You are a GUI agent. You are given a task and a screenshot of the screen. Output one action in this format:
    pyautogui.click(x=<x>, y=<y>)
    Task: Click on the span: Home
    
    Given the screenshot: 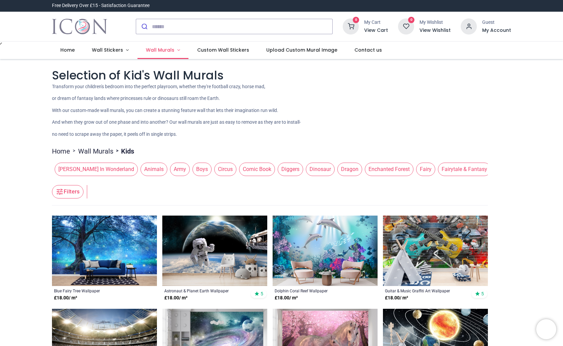 What is the action you would take?
    pyautogui.click(x=67, y=50)
    